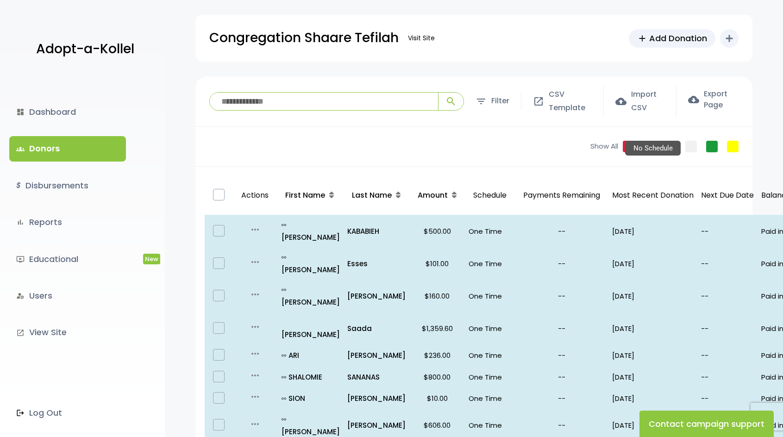  I want to click on a: Visit Site, so click(422, 38).